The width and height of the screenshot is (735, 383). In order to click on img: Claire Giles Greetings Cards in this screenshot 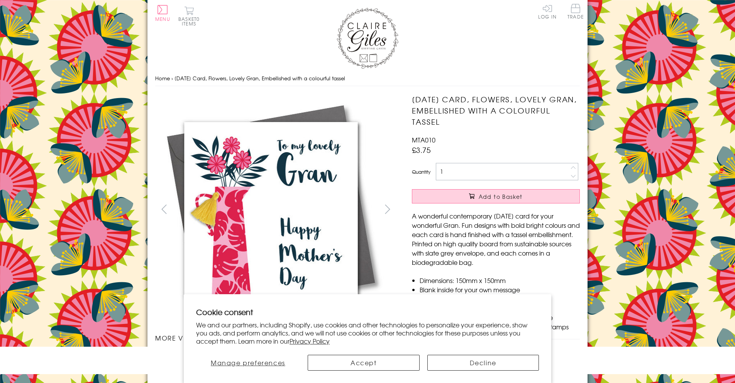, I will do `click(368, 38)`.